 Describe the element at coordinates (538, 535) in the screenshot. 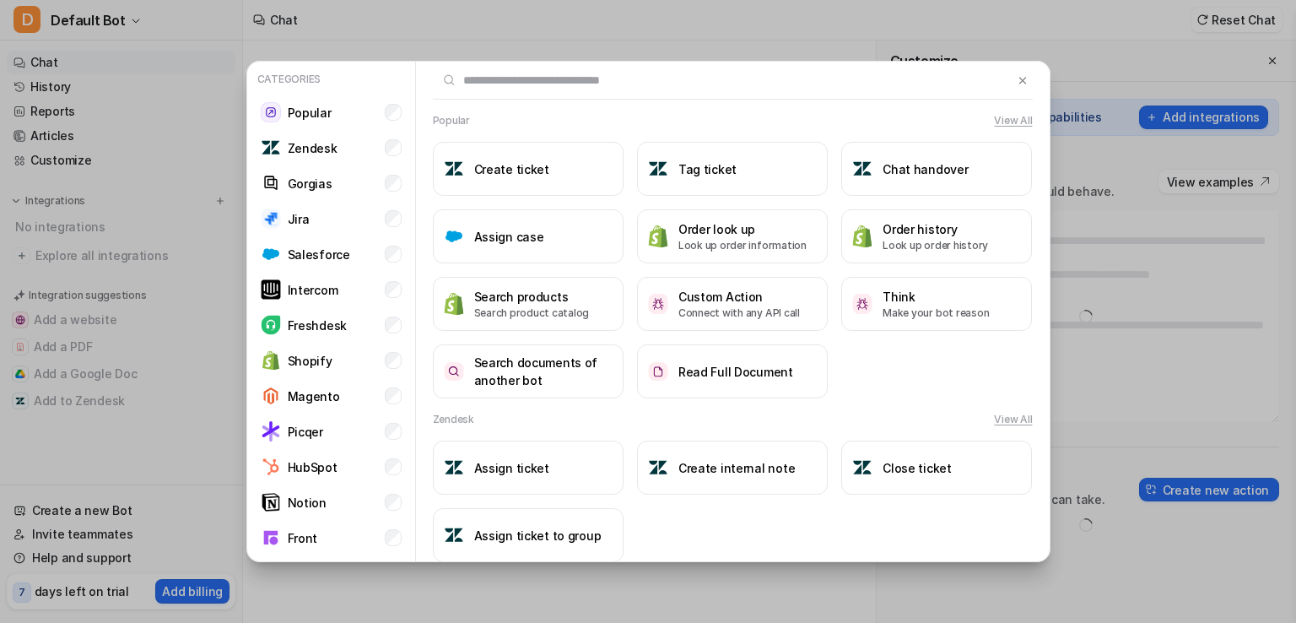

I see `h3: Assign ticket to group` at that location.